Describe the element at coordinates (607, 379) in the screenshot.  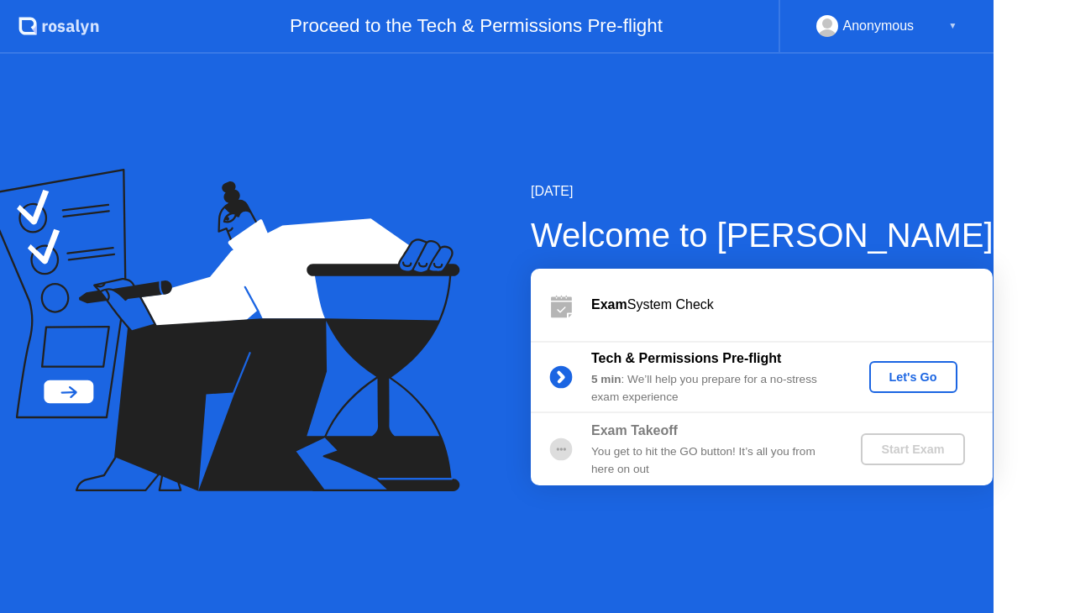
I see `b: 5 min` at that location.